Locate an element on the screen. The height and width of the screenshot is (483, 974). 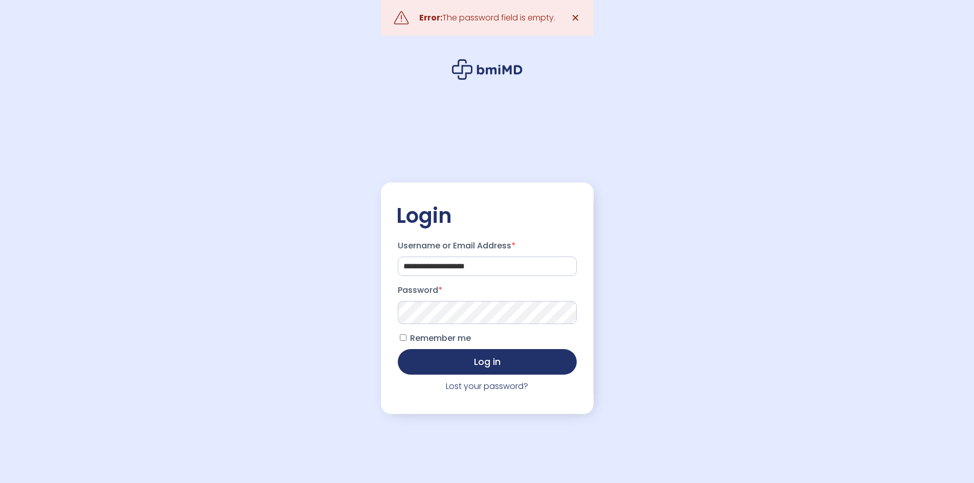
a: Lost your password? is located at coordinates (487, 386).